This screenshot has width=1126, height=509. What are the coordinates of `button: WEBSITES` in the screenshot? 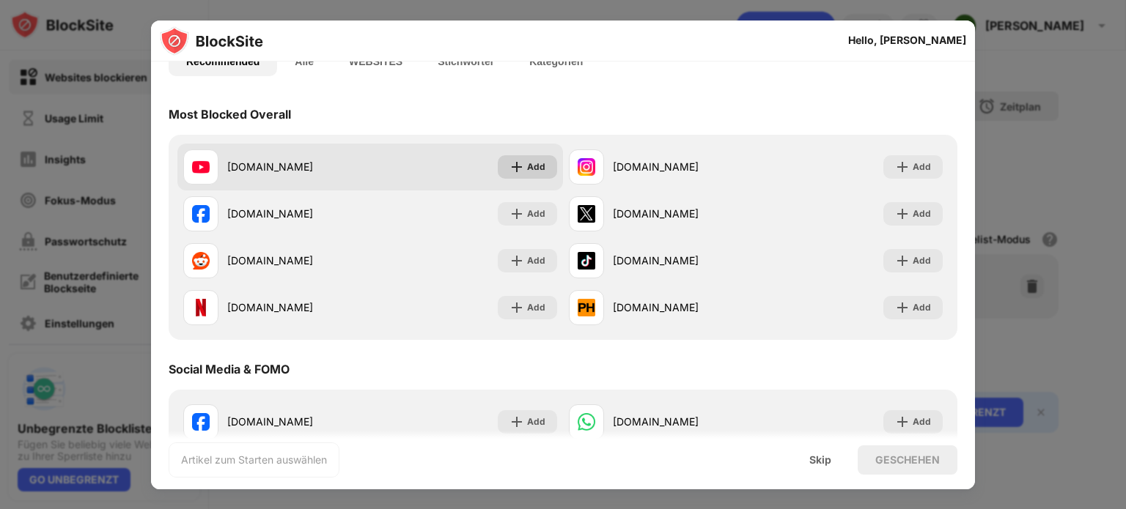 It's located at (375, 62).